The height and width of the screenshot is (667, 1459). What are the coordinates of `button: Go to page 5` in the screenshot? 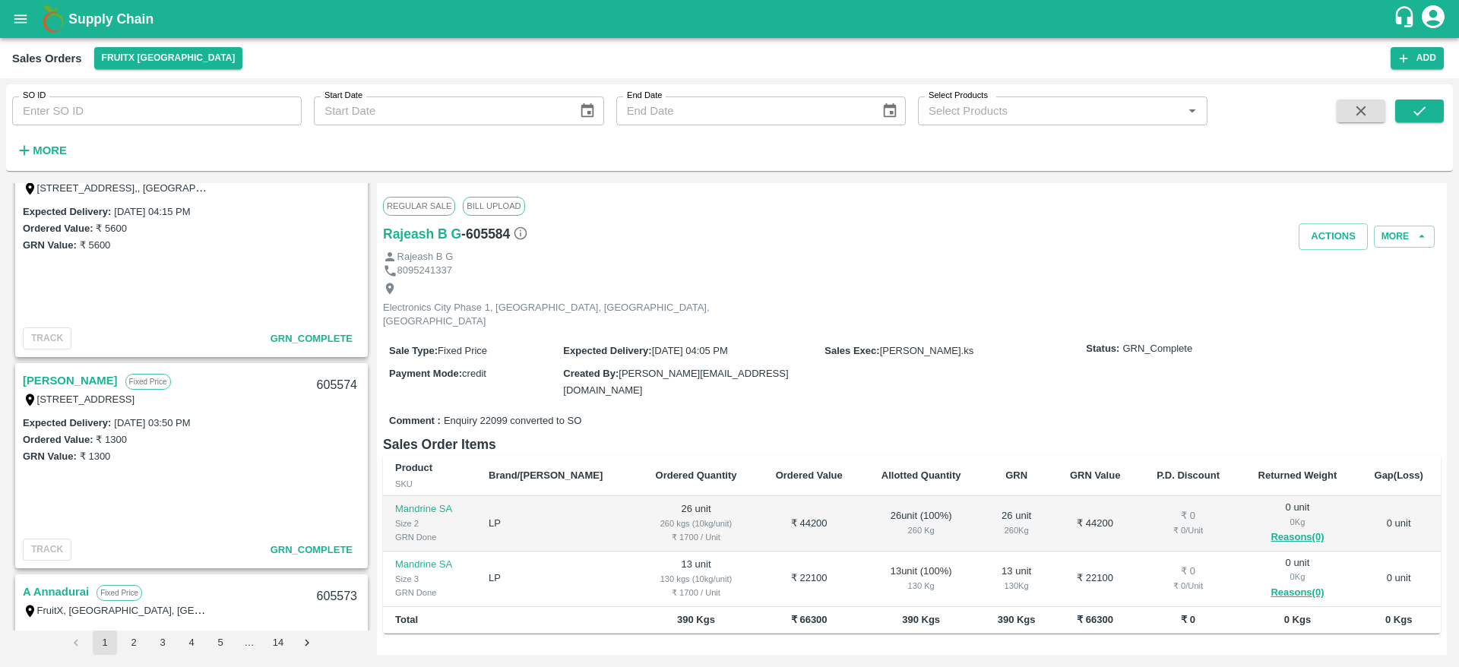 It's located at (220, 643).